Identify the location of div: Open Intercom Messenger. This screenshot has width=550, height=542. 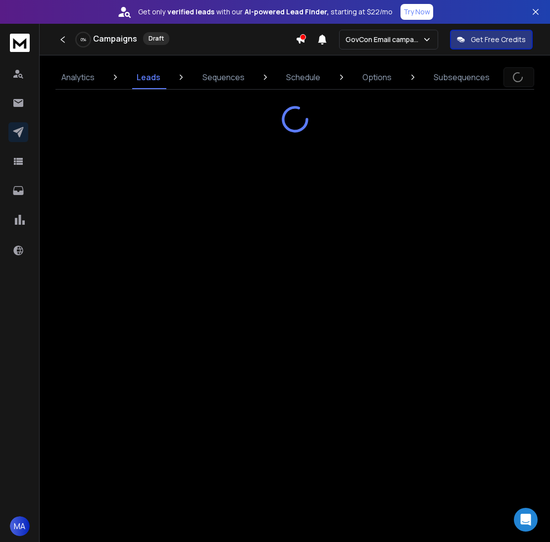
(526, 520).